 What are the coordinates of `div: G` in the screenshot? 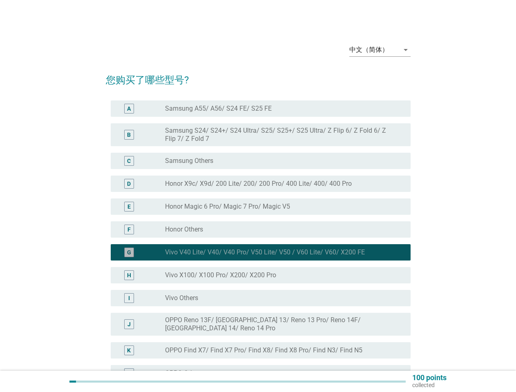 It's located at (129, 252).